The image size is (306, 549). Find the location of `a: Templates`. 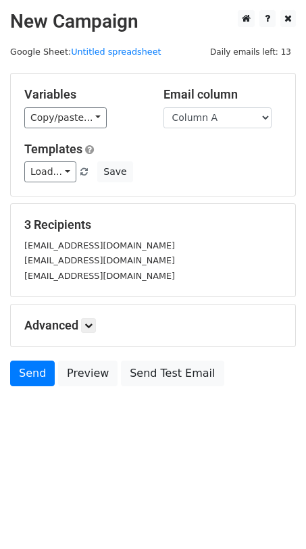

a: Templates is located at coordinates (53, 149).